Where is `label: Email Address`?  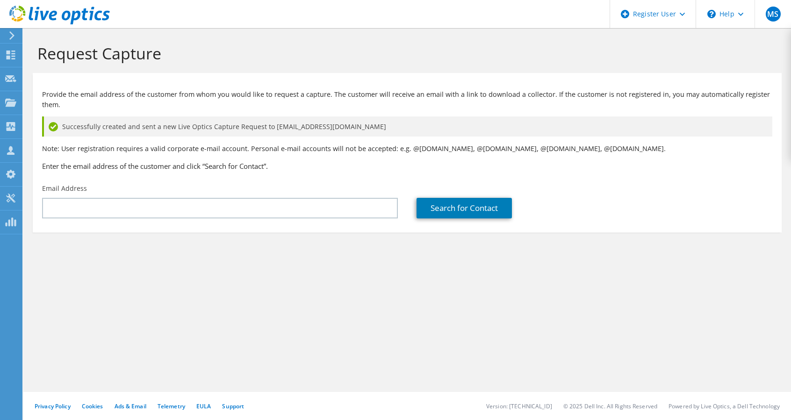 label: Email Address is located at coordinates (65, 188).